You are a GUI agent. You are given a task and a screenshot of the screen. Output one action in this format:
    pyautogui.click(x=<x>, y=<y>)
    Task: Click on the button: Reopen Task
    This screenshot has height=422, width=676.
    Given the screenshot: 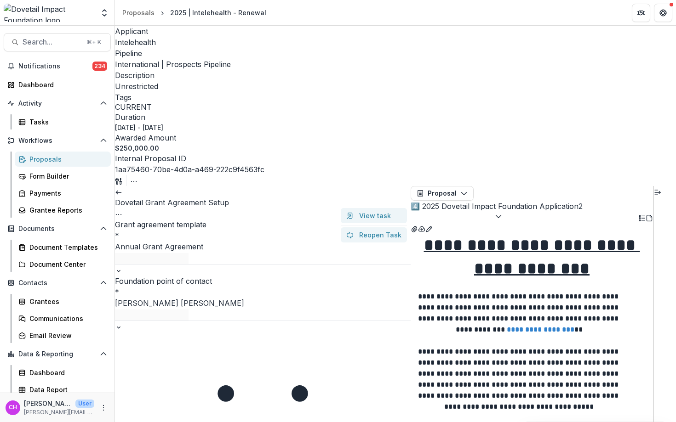 What is the action you would take?
    pyautogui.click(x=374, y=235)
    